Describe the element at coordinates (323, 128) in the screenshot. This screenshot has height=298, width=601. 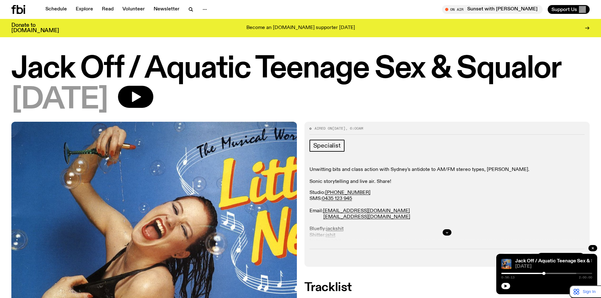
I see `span: Aired on` at that location.